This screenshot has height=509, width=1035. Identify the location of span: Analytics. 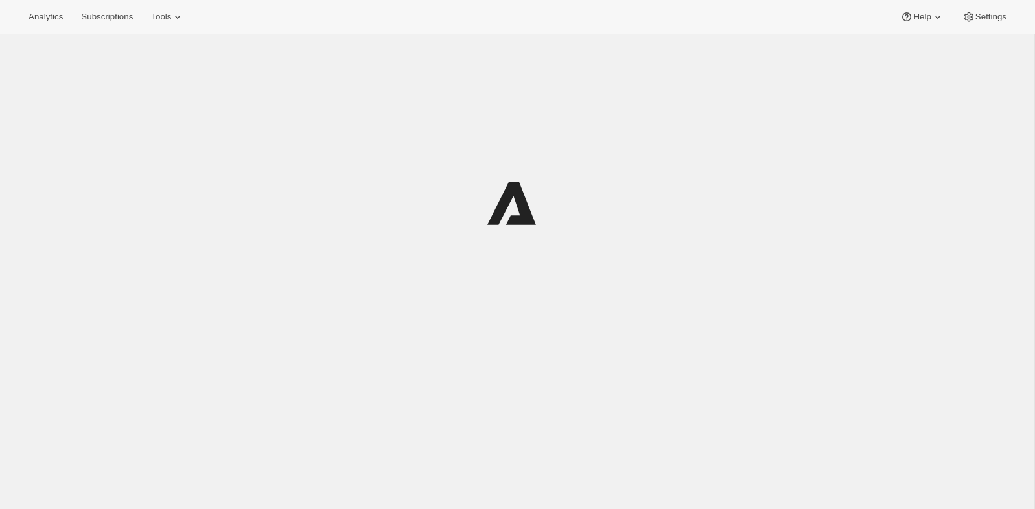
(45, 17).